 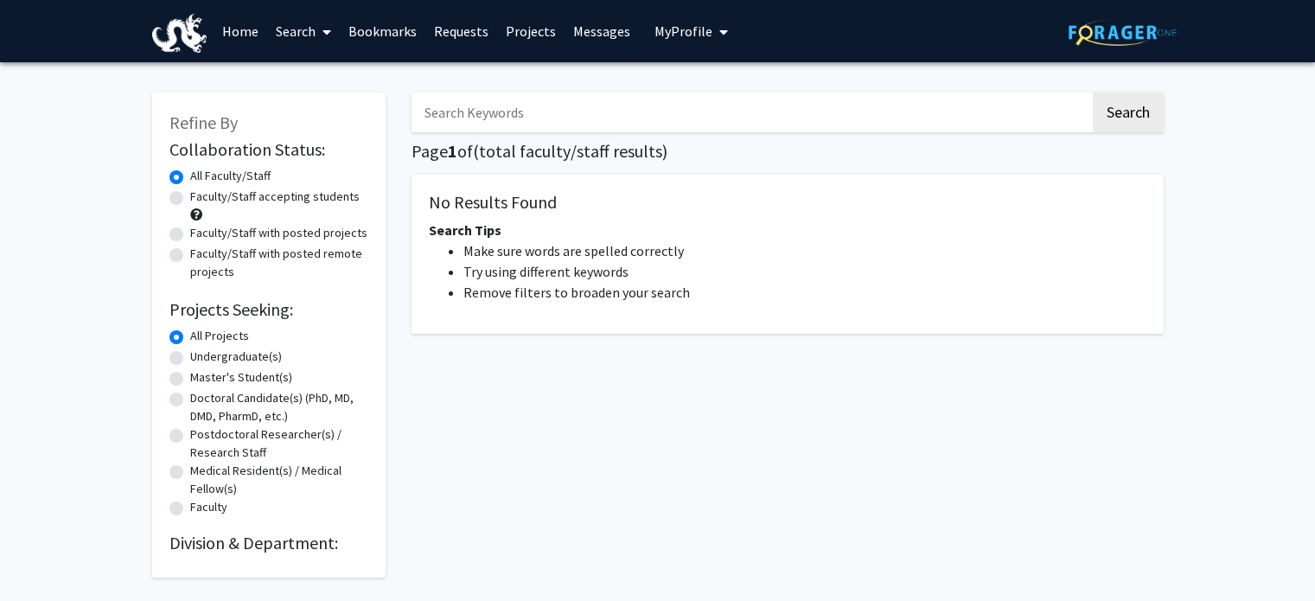 I want to click on h5: No Results Found, so click(x=788, y=202).